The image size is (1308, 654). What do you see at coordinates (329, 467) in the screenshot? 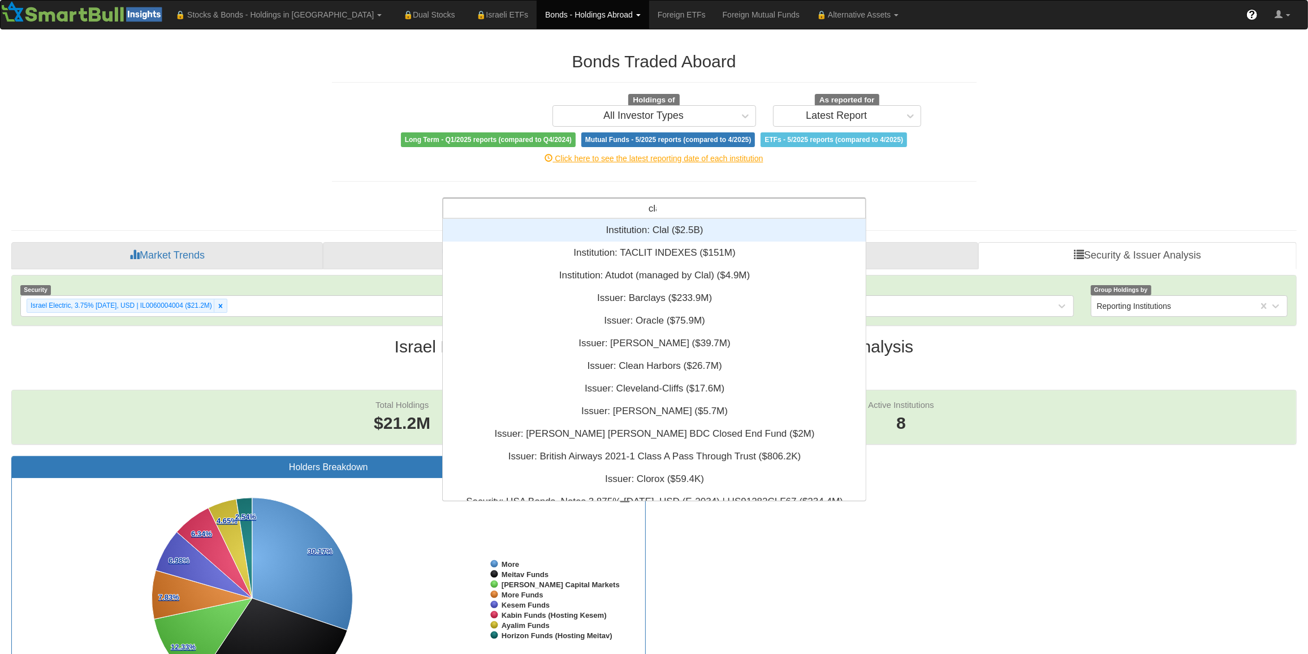
I see `h3: Holders Breakdown` at bounding box center [329, 467].